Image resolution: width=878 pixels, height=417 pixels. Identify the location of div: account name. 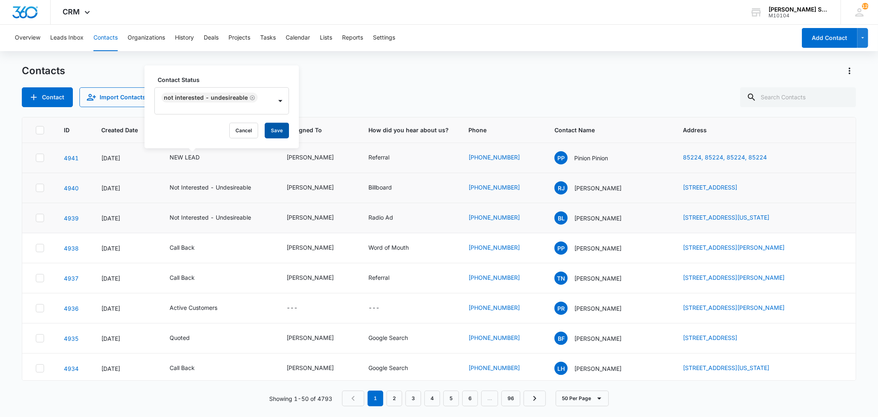
(799, 9).